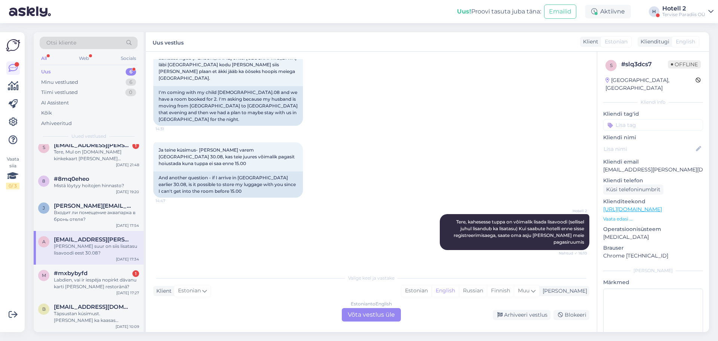 This screenshot has height=341, width=718. Describe the element at coordinates (653, 114) in the screenshot. I see `p: Kliendi tag'id` at that location.